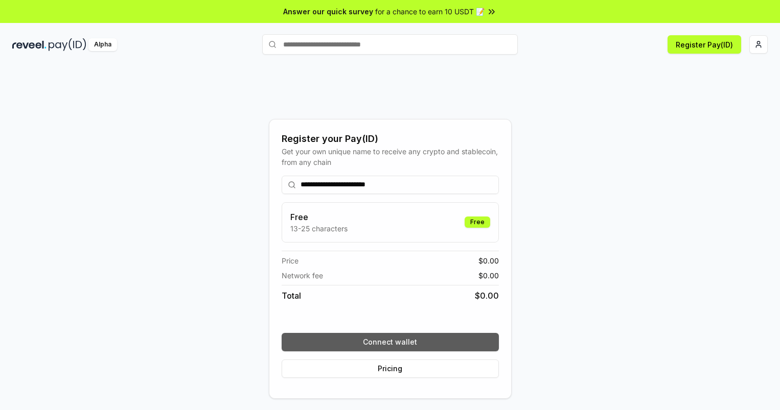  Describe the element at coordinates (103, 44) in the screenshot. I see `div: Alpha` at that location.